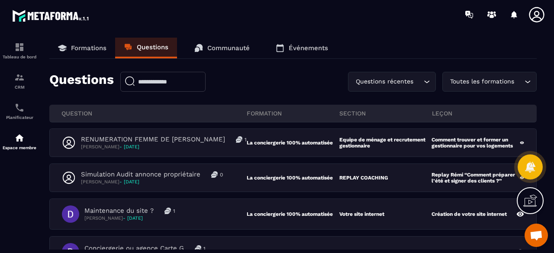 The width and height of the screenshot is (554, 253). I want to click on p: Replay Rémi “Comment préparer l’été et signer des clients ?”, so click(475, 178).